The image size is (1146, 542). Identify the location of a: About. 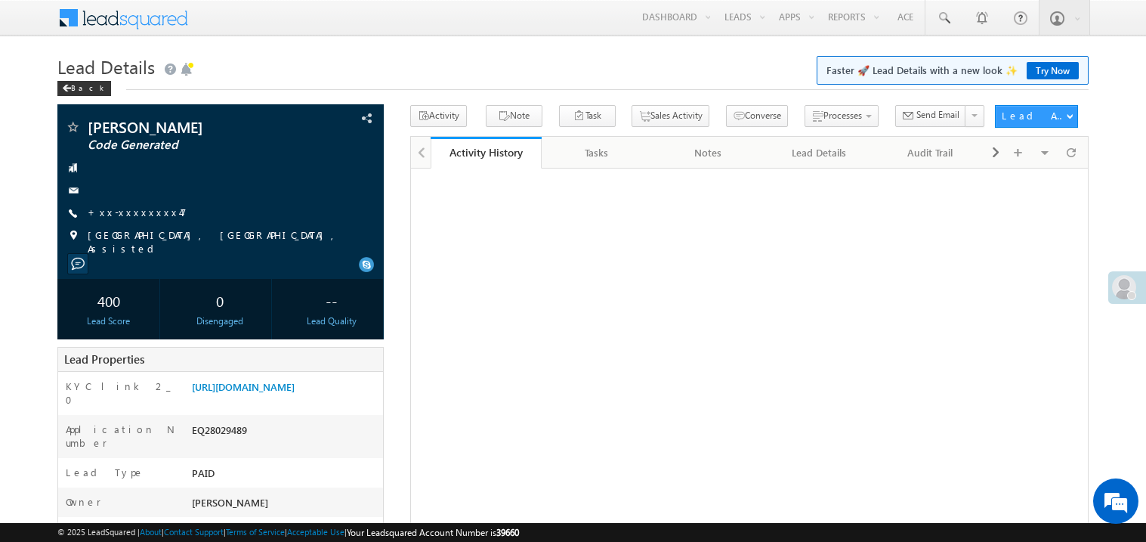
(150, 531).